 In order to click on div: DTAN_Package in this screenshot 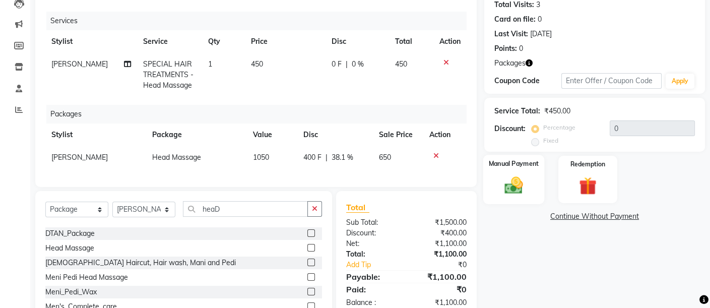, I will do `click(70, 233)`.